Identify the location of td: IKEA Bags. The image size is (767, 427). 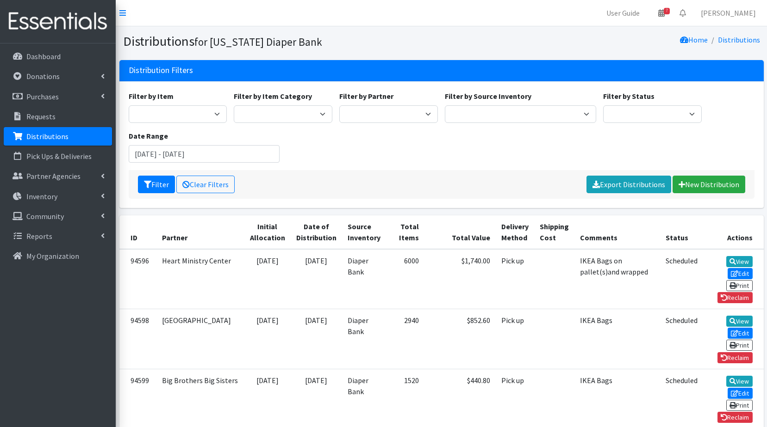
(617, 339).